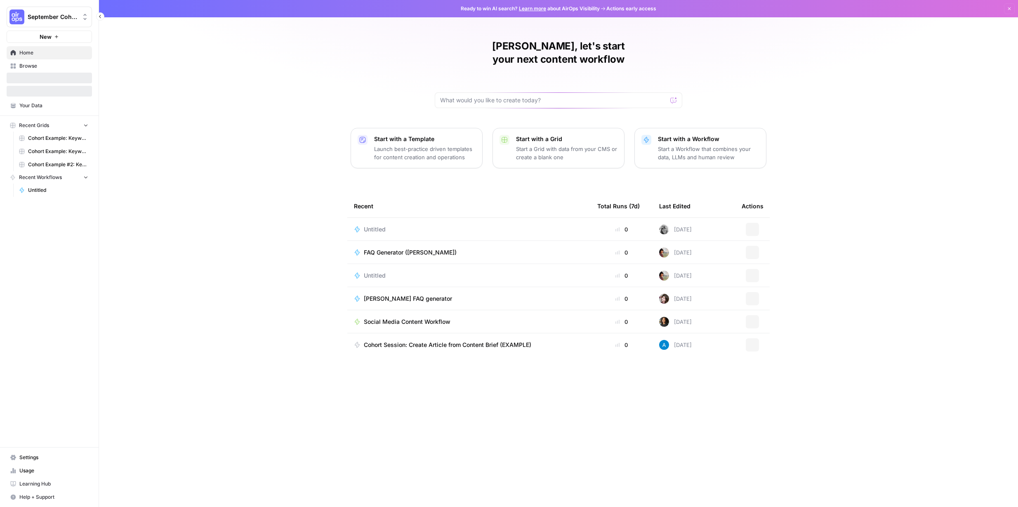 The image size is (1018, 507). Describe the element at coordinates (54, 471) in the screenshot. I see `span: Usage` at that location.